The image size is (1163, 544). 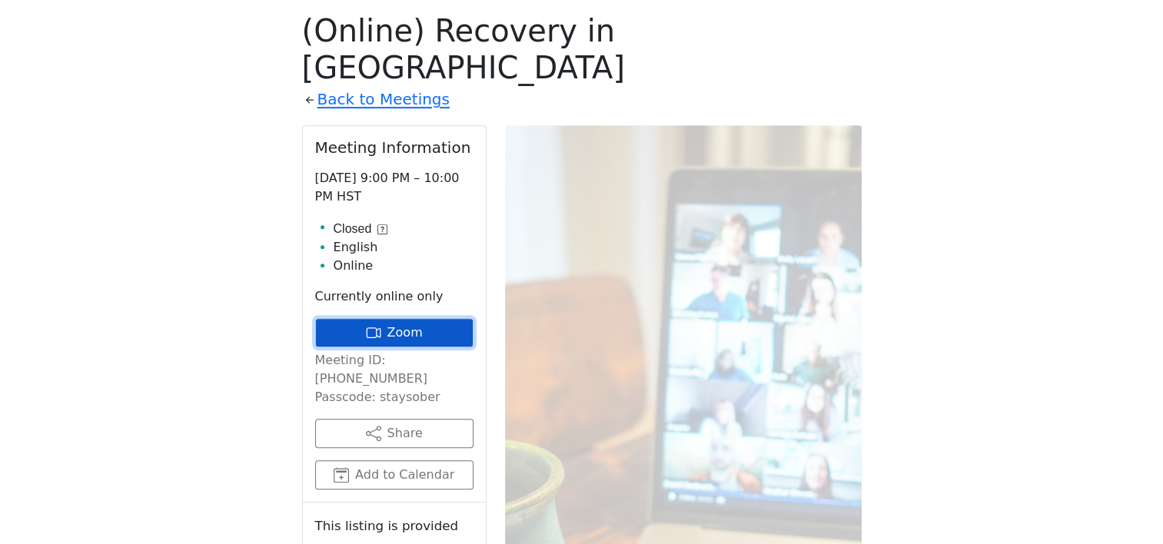 I want to click on a: Zoom, so click(x=394, y=333).